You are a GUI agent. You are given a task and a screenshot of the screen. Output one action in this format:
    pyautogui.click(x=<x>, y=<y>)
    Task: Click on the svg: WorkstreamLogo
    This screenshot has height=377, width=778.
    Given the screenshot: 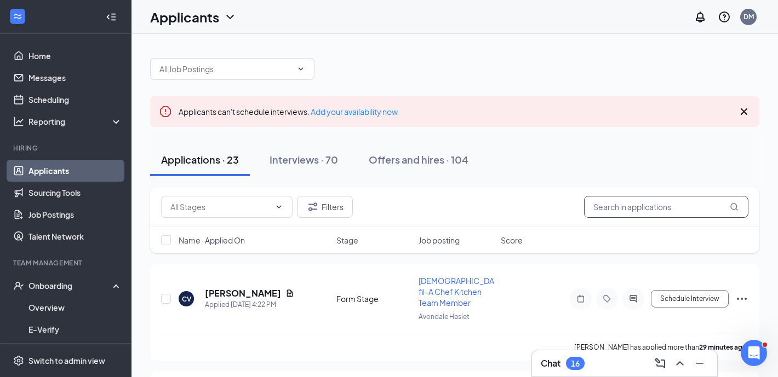 What is the action you would take?
    pyautogui.click(x=18, y=16)
    